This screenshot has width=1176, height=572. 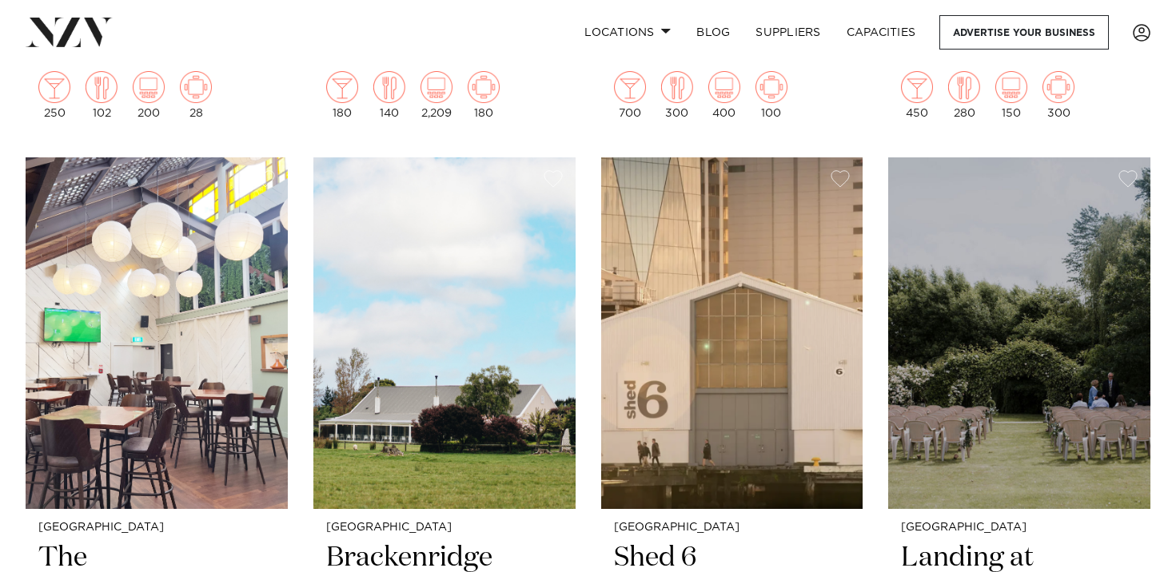 What do you see at coordinates (149, 95) in the screenshot?
I see `div: 200` at bounding box center [149, 95].